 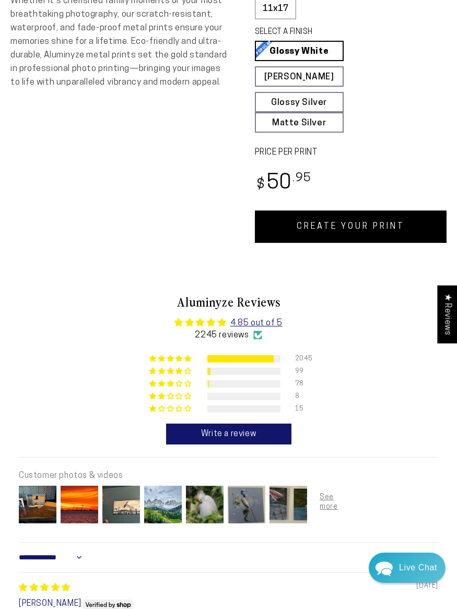 I want to click on sup: .95, so click(x=302, y=178).